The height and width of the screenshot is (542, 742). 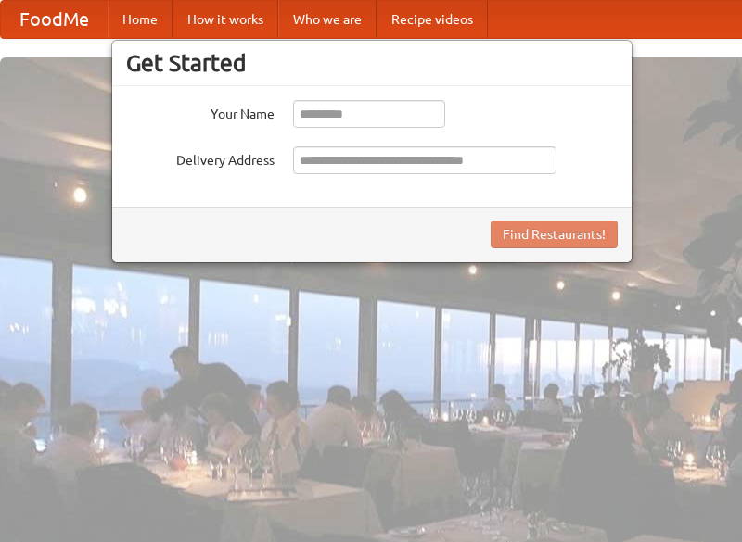 What do you see at coordinates (225, 19) in the screenshot?
I see `a: How it works` at bounding box center [225, 19].